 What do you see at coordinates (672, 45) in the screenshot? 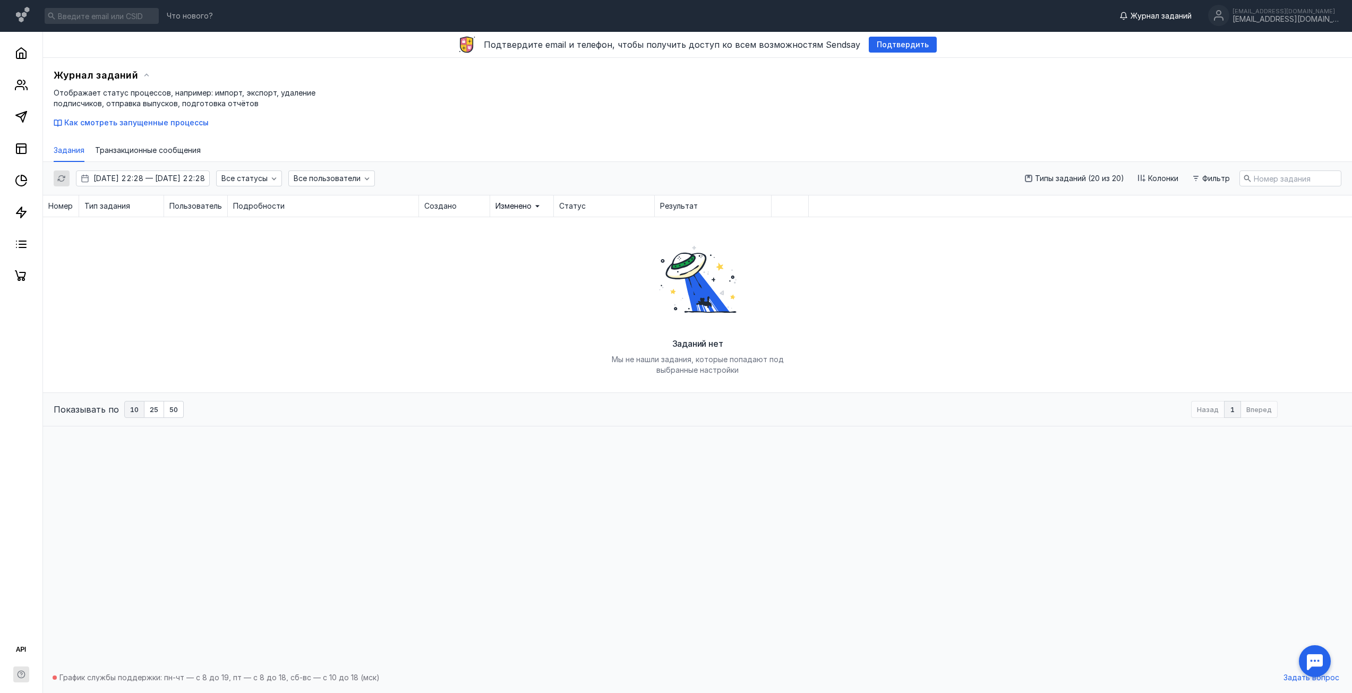
I see `span: Подтвердите email и телефон, чтобы получить доступ ко всем возможностям Sendsay` at bounding box center [672, 45].